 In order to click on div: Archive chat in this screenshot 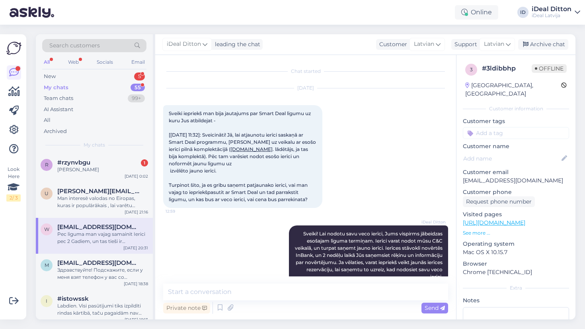, I will do `click(543, 44)`.